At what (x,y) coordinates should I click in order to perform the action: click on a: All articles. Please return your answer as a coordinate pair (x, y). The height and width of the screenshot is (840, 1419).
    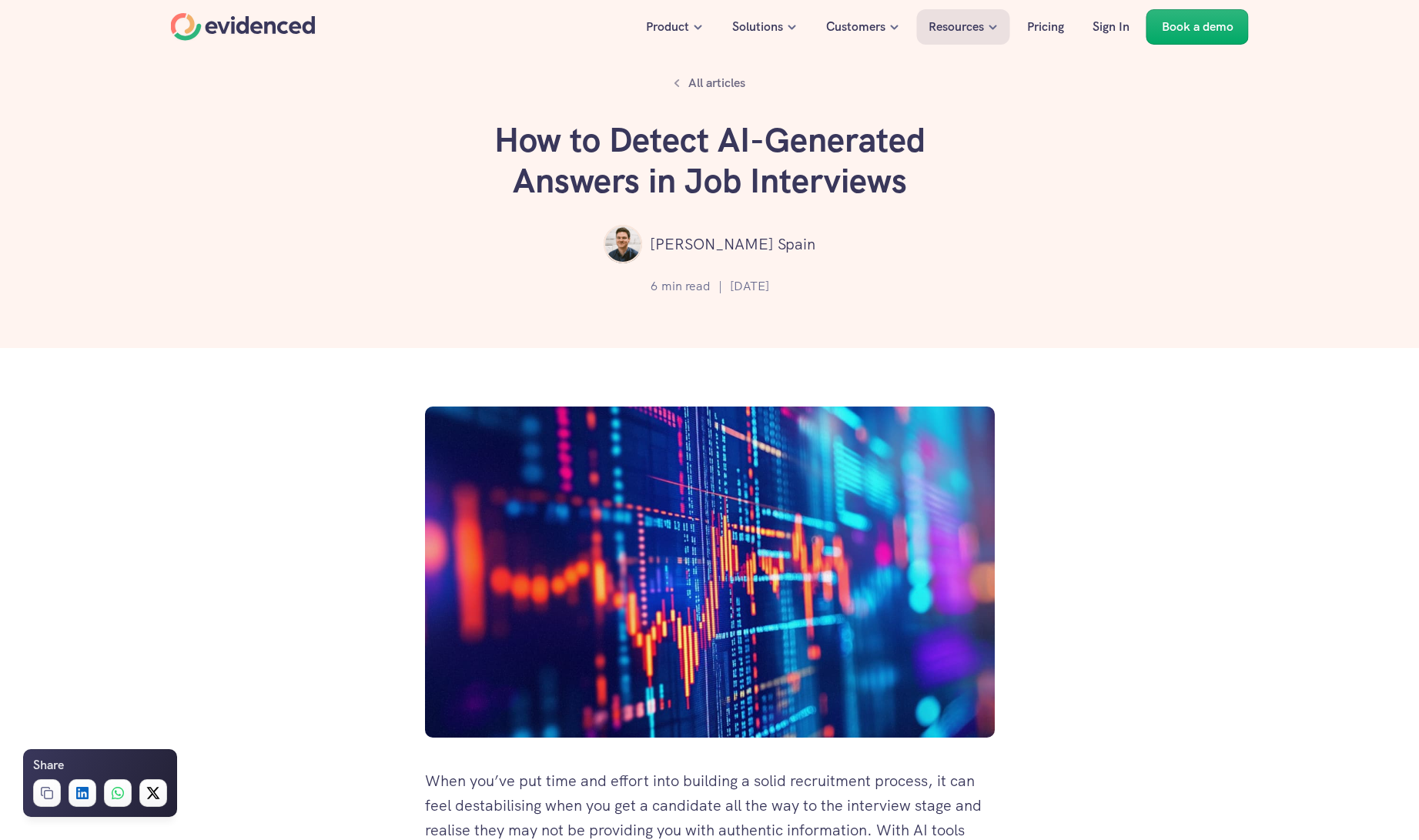
    Looking at the image, I should click on (710, 83).